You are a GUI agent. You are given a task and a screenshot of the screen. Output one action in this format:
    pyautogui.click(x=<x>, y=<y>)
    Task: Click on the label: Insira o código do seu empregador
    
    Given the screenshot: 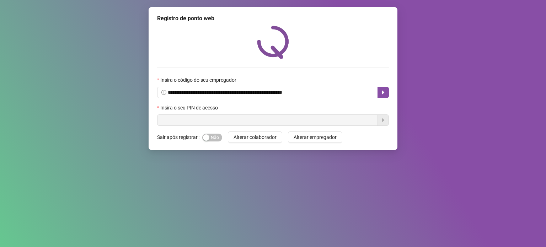 What is the action you would take?
    pyautogui.click(x=199, y=80)
    